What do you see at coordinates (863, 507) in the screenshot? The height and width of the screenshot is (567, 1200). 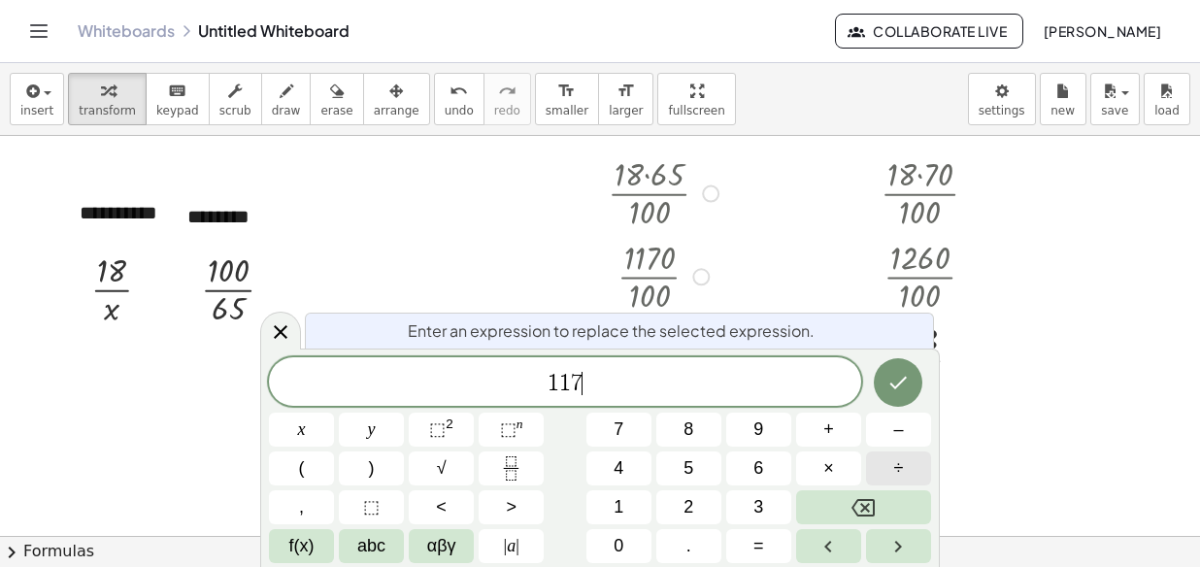 I see `button: Backspace` at bounding box center [863, 507].